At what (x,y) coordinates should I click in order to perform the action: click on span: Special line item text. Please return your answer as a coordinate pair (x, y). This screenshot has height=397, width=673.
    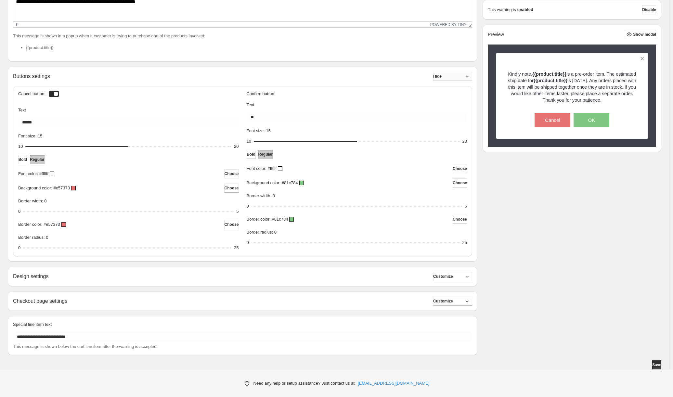
    Looking at the image, I should click on (32, 324).